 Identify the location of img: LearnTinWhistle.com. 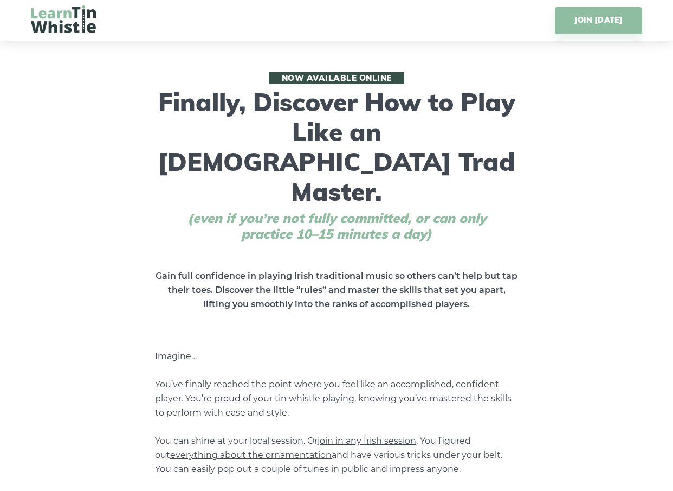
(63, 19).